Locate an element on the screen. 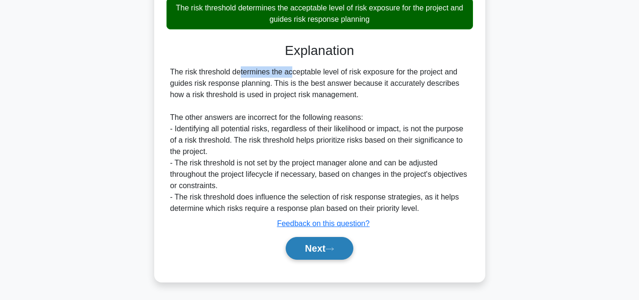 This screenshot has width=639, height=300. a: Feedback on this question? is located at coordinates (324, 223).